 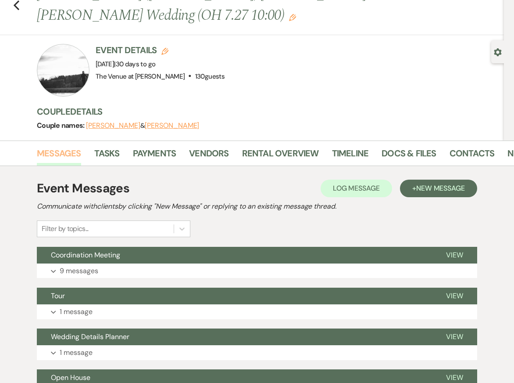 I want to click on h2: Communicate with clients by clicking "New Message" or replying to an existing message thread., so click(x=257, y=206).